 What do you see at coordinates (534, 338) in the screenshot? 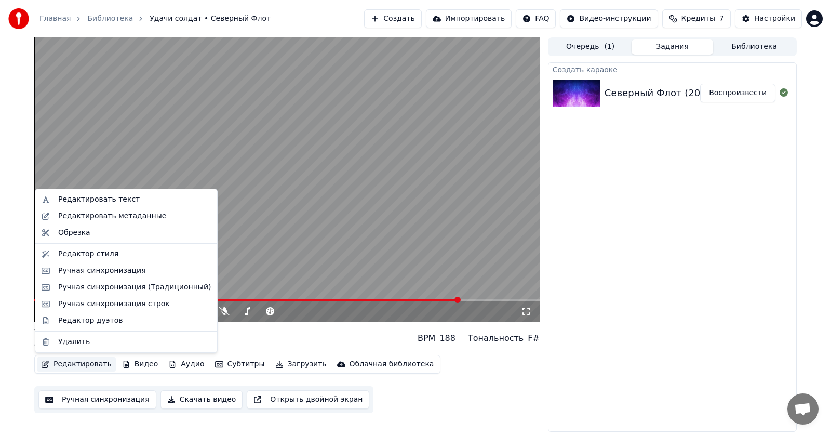
I see `div: F#` at bounding box center [534, 338].